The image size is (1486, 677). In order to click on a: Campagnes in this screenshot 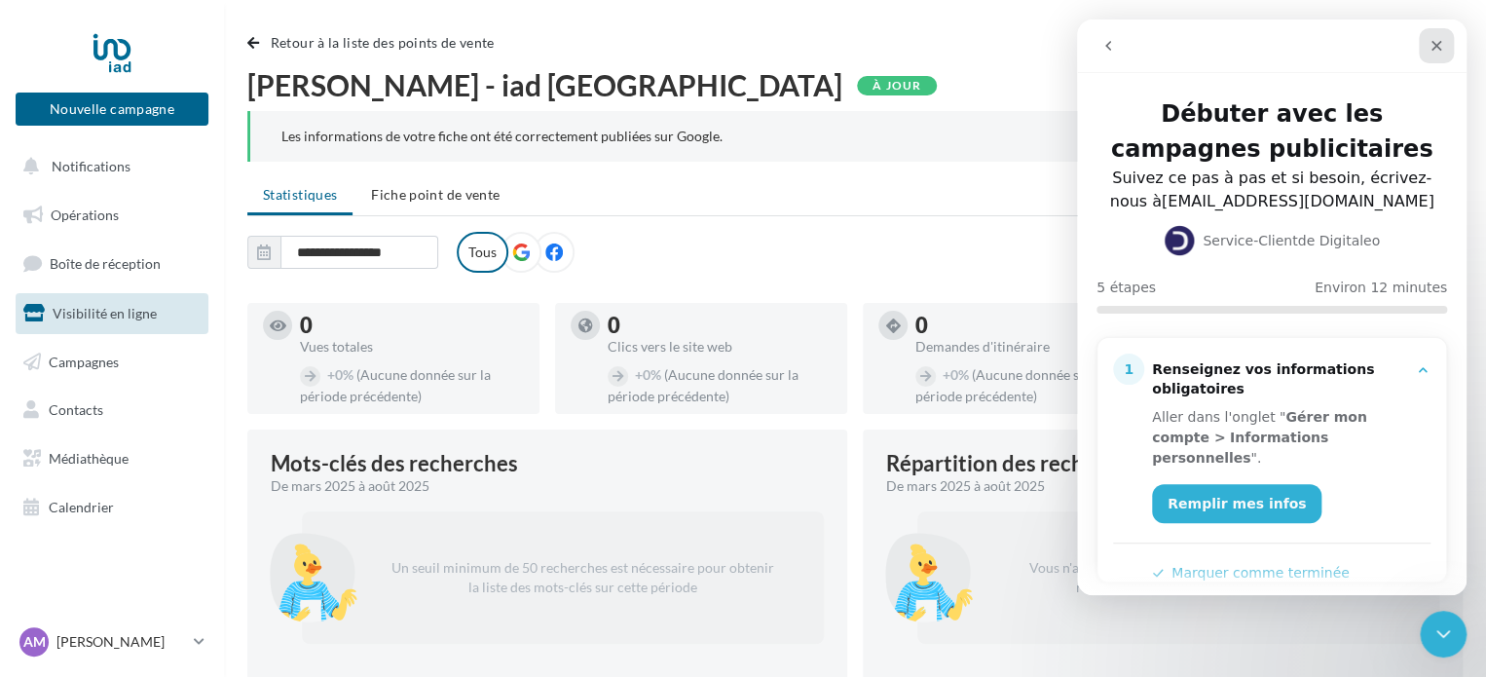, I will do `click(112, 362)`.